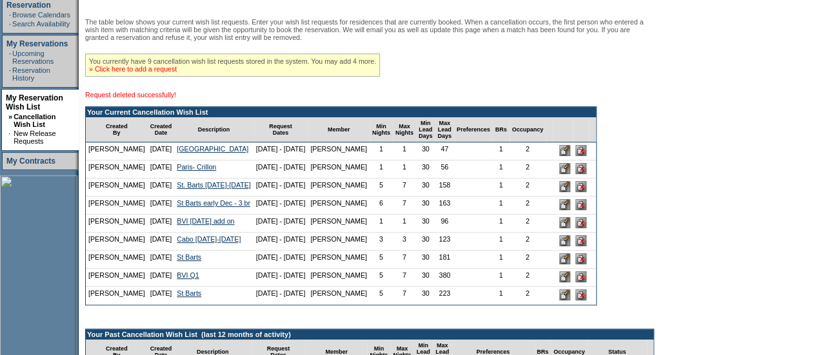  I want to click on td: BRs, so click(501, 130).